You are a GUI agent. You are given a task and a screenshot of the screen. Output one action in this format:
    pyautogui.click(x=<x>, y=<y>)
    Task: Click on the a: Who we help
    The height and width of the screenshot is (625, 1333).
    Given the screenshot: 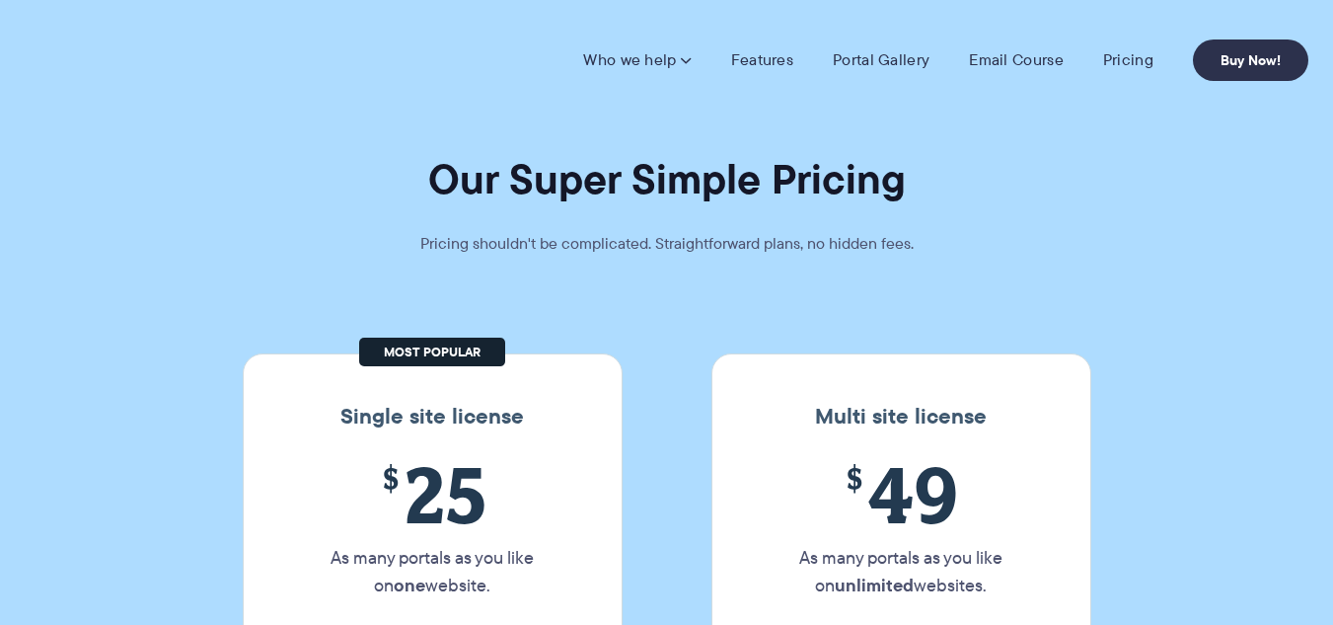 What is the action you would take?
    pyautogui.click(x=636, y=60)
    